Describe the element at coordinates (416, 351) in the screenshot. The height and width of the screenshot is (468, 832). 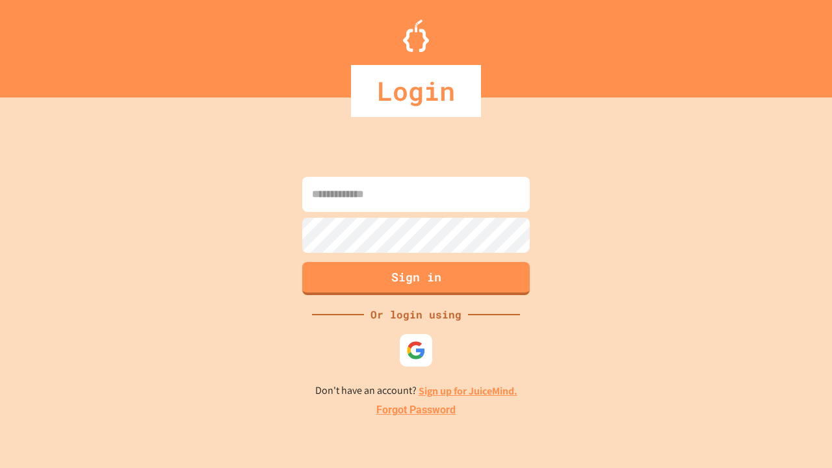
I see `img: google-icon.svg` at that location.